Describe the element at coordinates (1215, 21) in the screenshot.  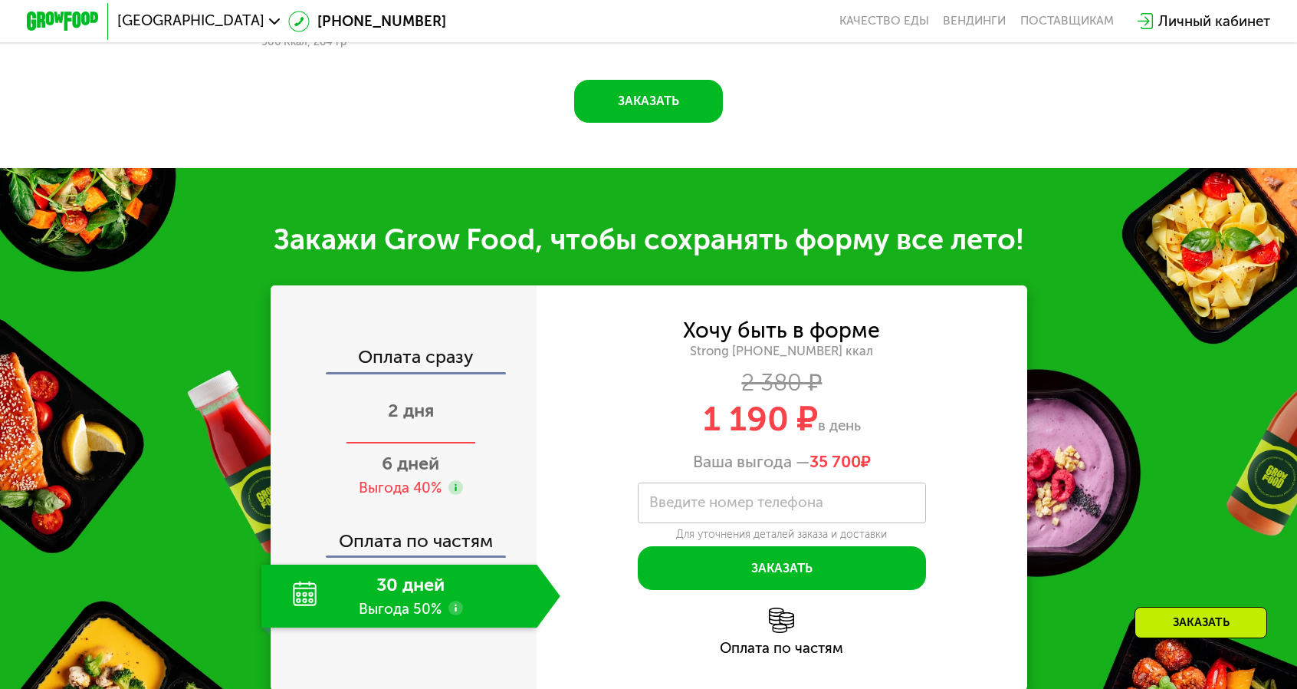
I see `div: Личный кабинет` at that location.